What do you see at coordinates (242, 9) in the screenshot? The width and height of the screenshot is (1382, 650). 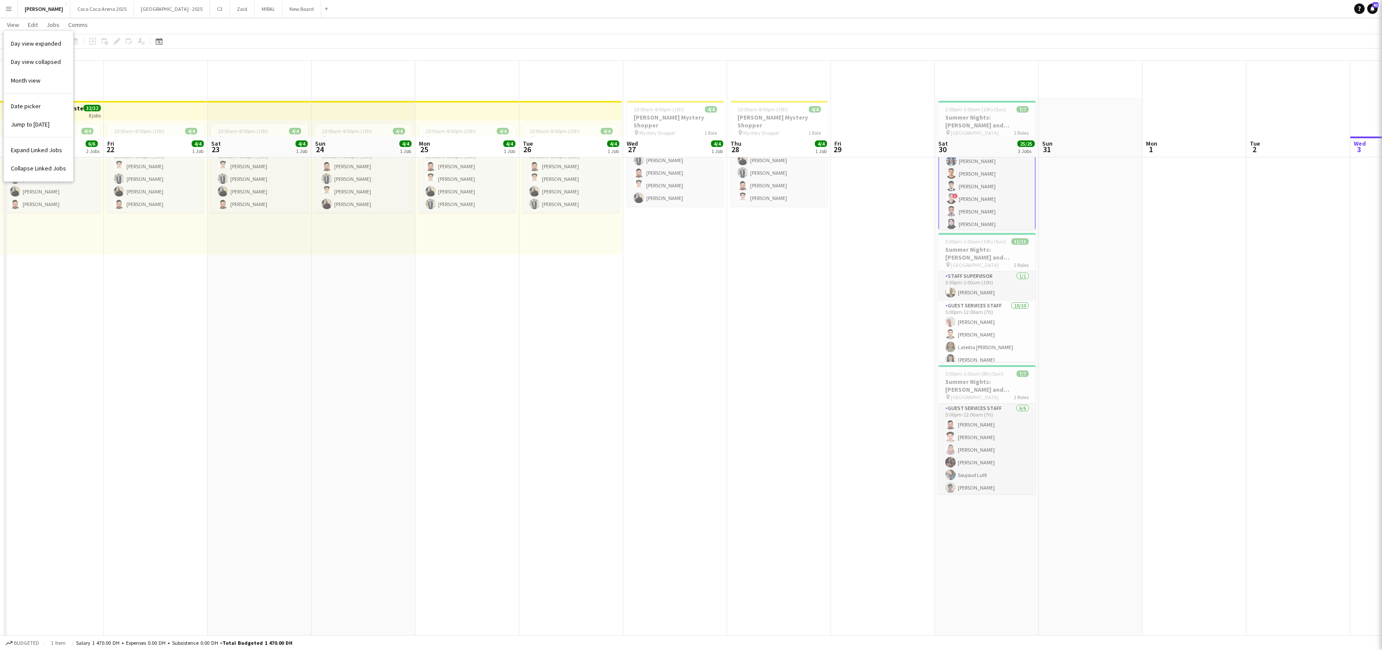 I see `button: Zaid` at bounding box center [242, 9].